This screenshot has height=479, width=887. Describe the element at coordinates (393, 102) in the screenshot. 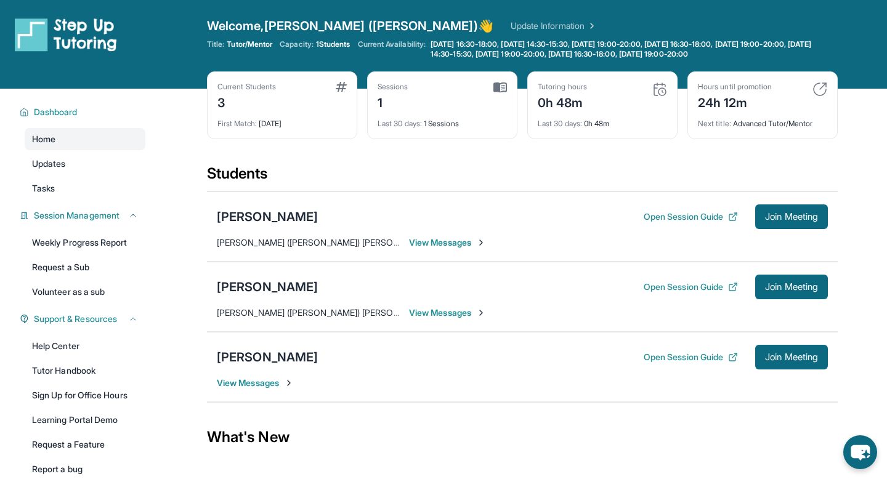

I see `div: 1` at that location.